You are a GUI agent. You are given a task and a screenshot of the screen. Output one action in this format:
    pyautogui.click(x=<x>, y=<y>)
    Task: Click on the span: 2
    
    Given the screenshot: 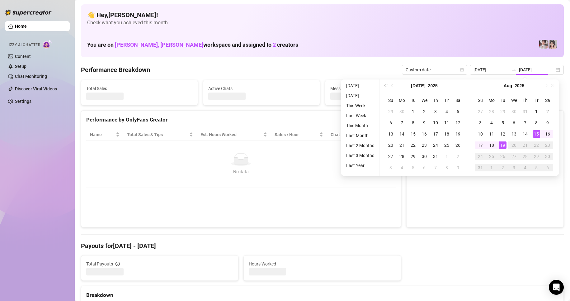 What is the action you would take?
    pyautogui.click(x=274, y=45)
    